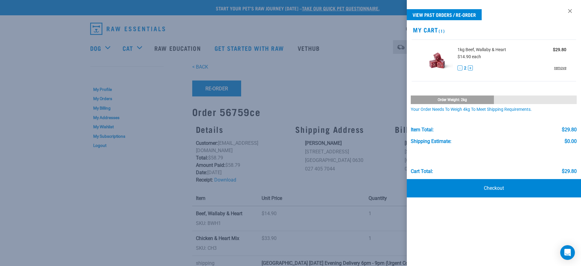 The image size is (581, 266). I want to click on div: $0.00, so click(571, 141).